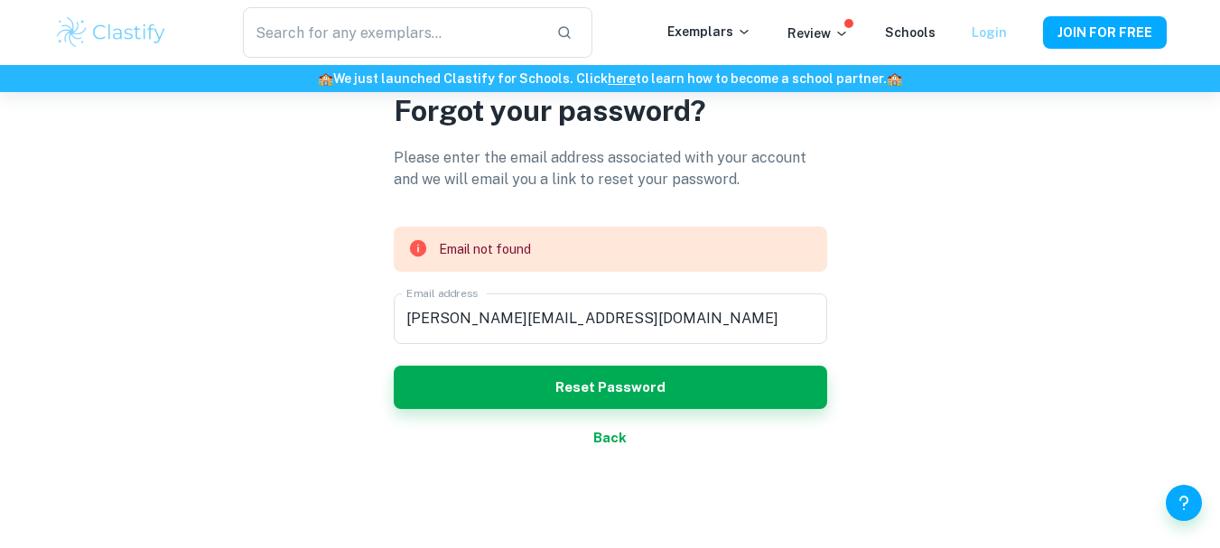 This screenshot has height=548, width=1220. I want to click on button: Help and Feedback, so click(1183, 503).